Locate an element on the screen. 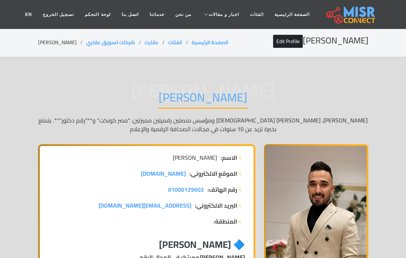 The width and height of the screenshot is (406, 258). a: خدماتنا is located at coordinates (157, 14).